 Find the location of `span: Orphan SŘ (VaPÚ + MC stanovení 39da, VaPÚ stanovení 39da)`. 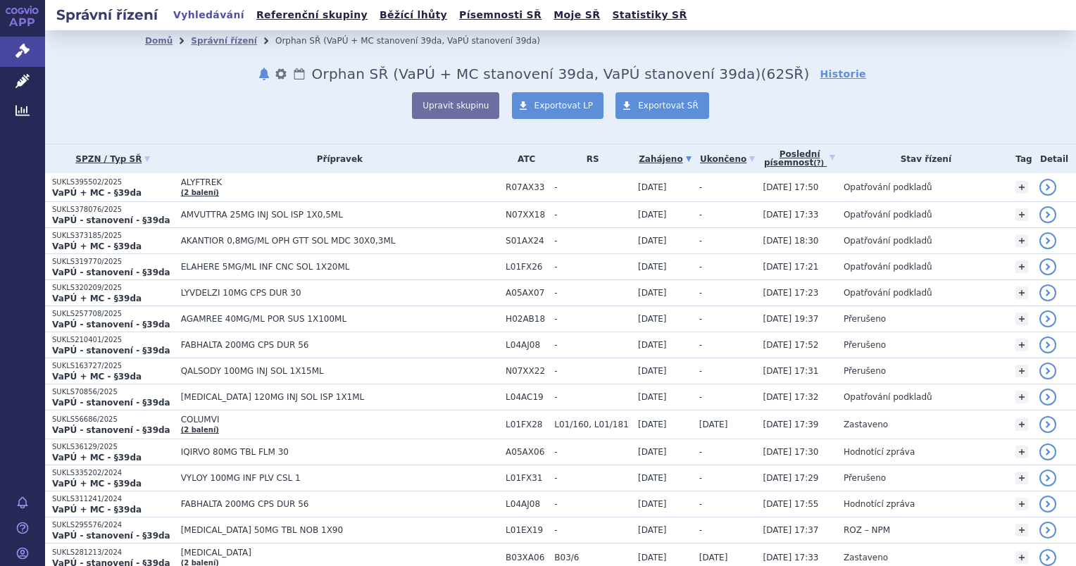

span: Orphan SŘ (VaPÚ + MC stanovení 39da, VaPÚ stanovení 39da) is located at coordinates (537, 74).